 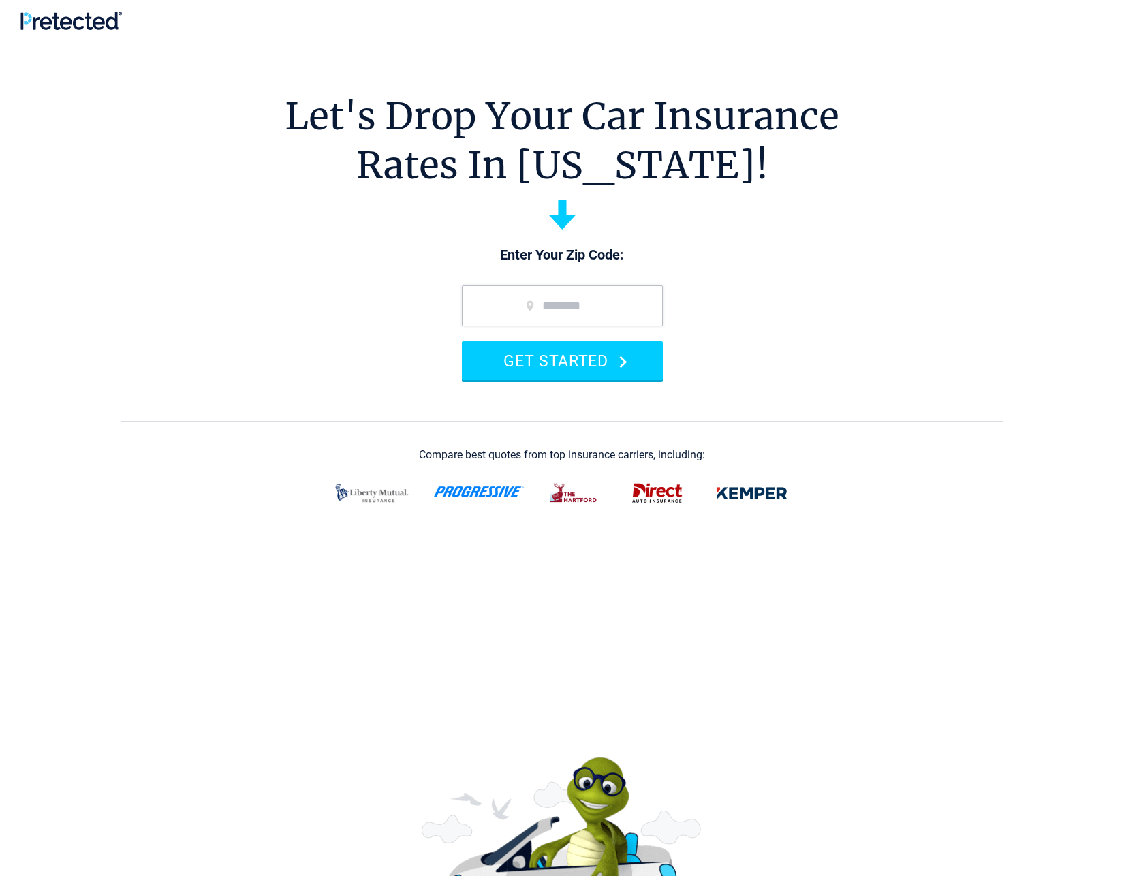 I want to click on button: GET STARTED, so click(x=562, y=360).